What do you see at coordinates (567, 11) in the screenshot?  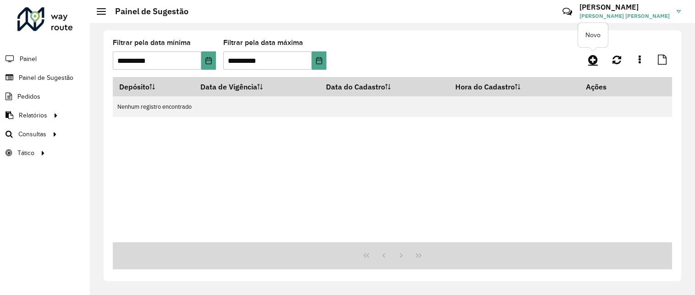 I see `a: Contato Rápido` at bounding box center [567, 11].